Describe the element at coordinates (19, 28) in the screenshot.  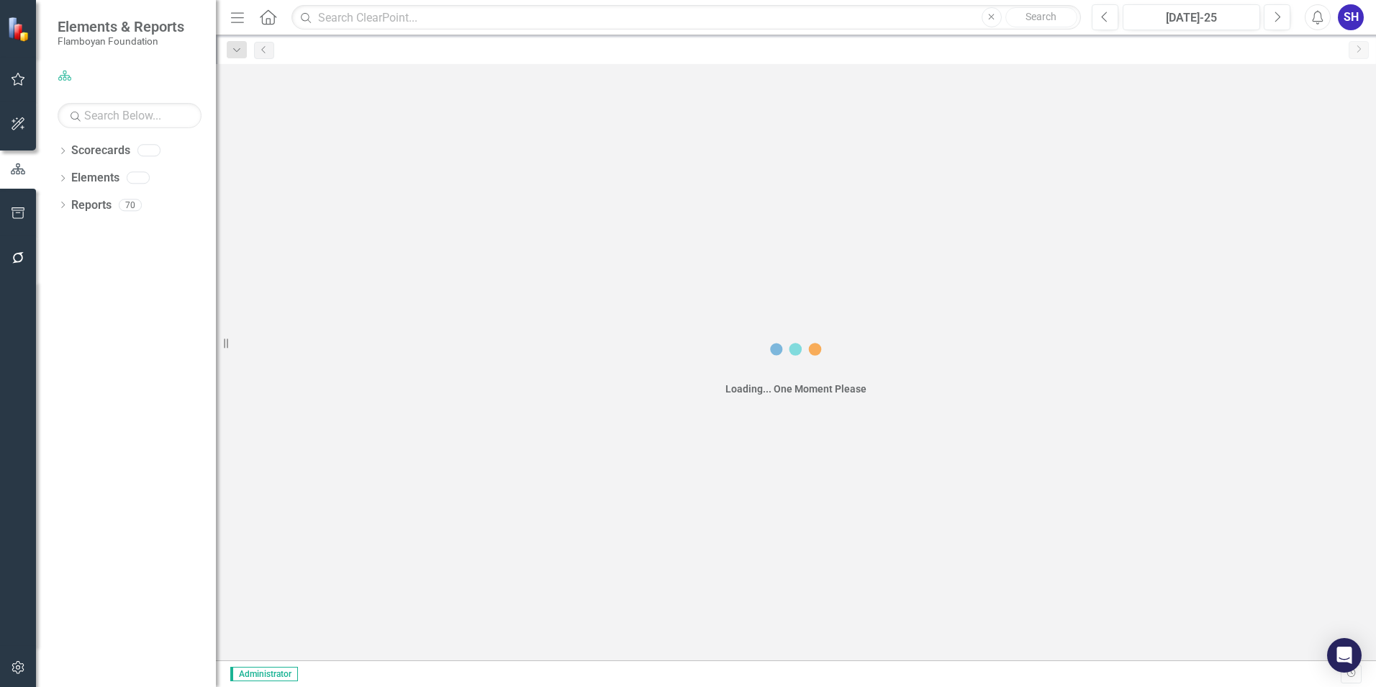
I see `img: ClearPoint Strategy` at that location.